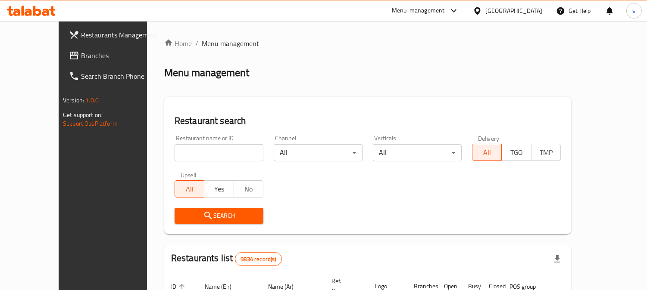  What do you see at coordinates (258, 259) in the screenshot?
I see `span: 9834 record(s)` at bounding box center [258, 259].